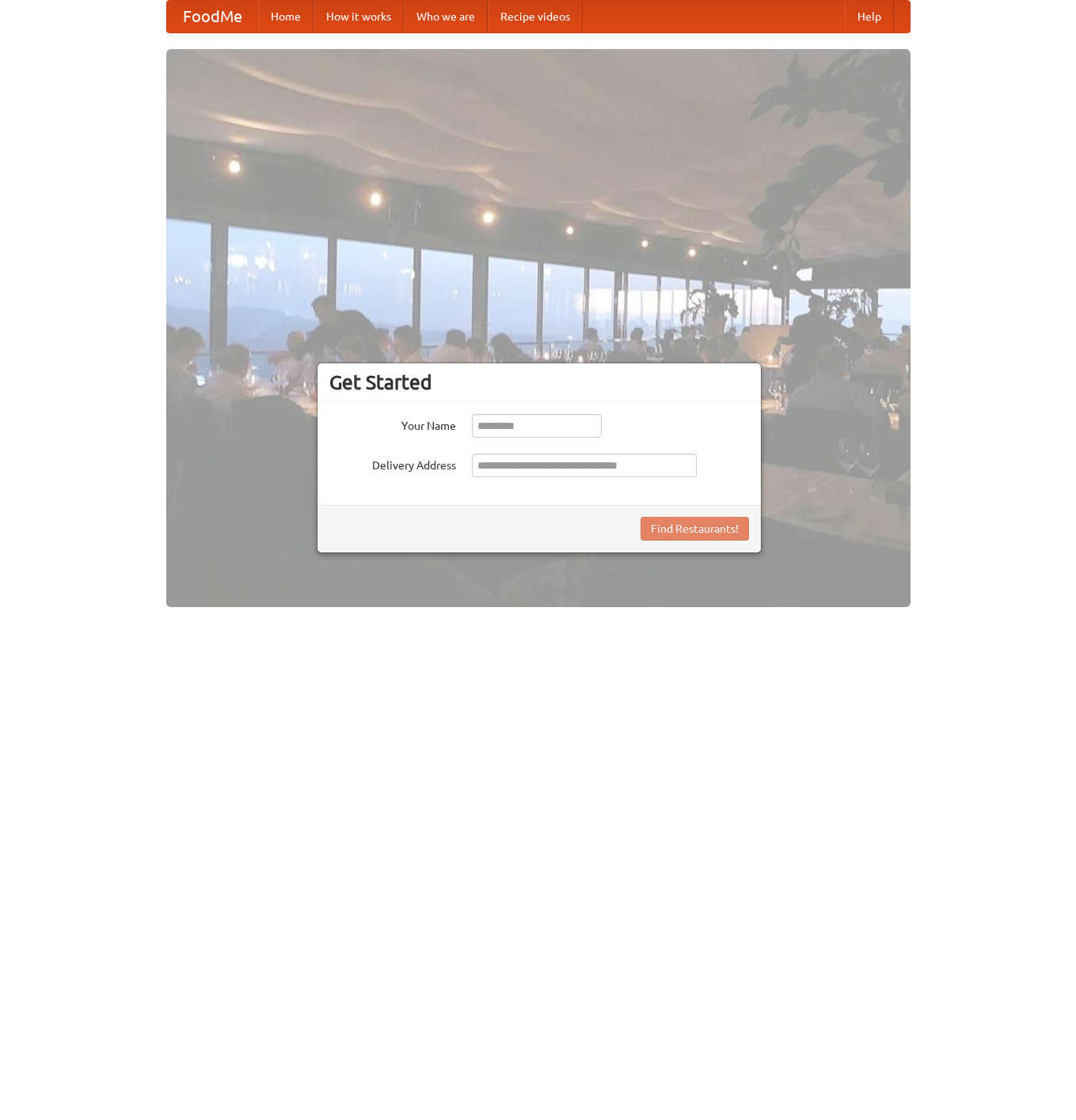  I want to click on a: Help, so click(869, 17).